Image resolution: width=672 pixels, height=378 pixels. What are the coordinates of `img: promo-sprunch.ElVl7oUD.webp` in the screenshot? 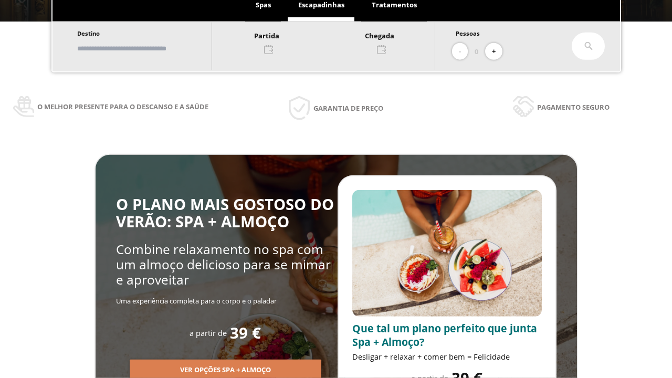 It's located at (446, 253).